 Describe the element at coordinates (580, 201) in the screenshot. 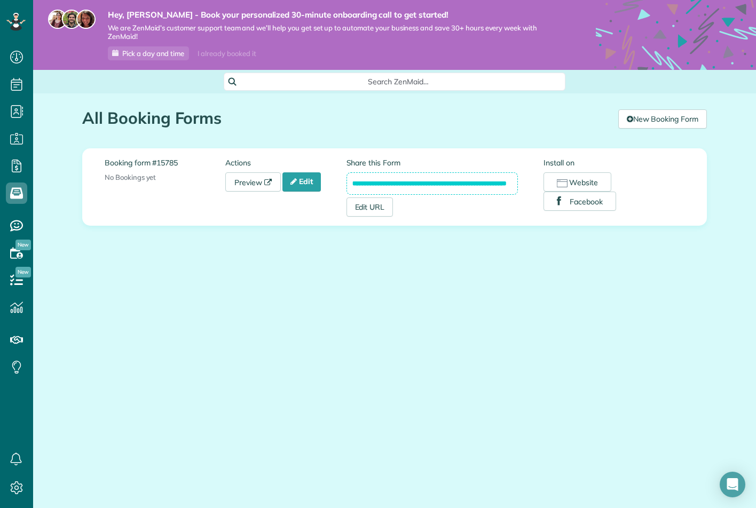

I see `button: Facebook` at that location.